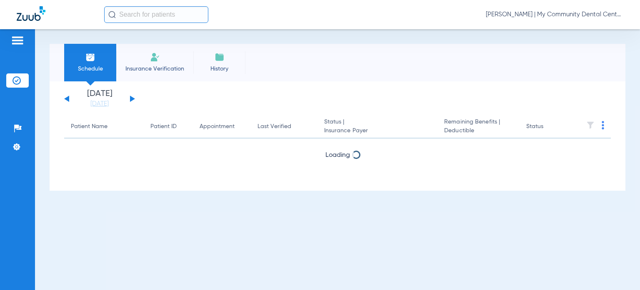 Image resolution: width=640 pixels, height=290 pixels. Describe the element at coordinates (90, 57) in the screenshot. I see `img: Schedule` at that location.